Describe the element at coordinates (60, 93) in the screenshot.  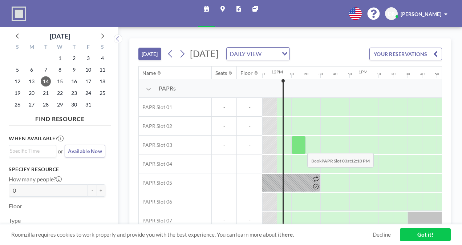
I see `span: Wednesday, October 22, 2025` at that location.